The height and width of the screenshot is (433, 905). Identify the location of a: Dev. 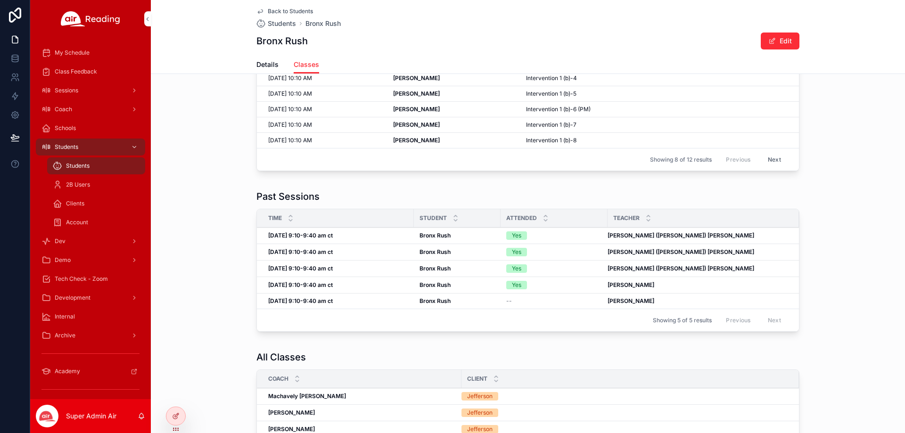
(91, 241).